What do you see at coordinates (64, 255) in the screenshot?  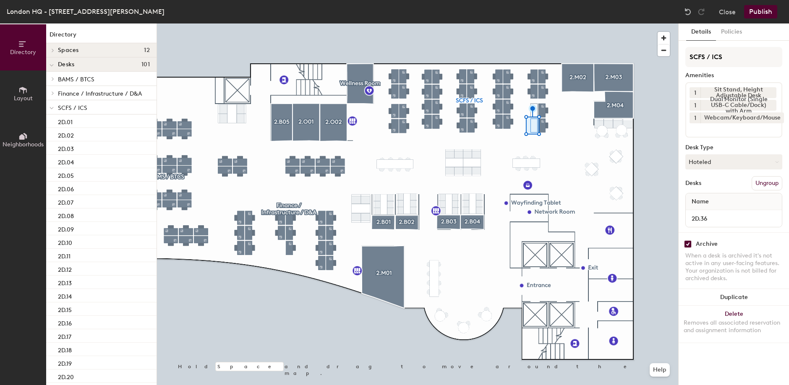 I see `p: 2D.11` at bounding box center [64, 255].